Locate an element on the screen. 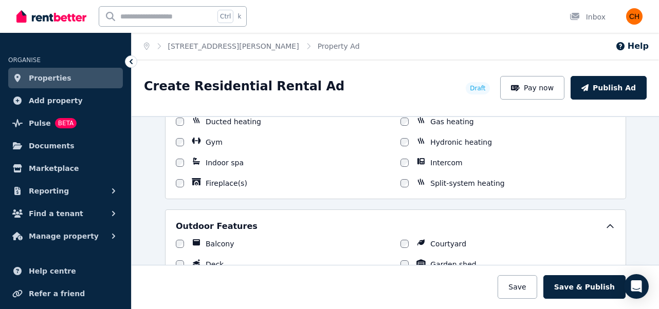 Image resolution: width=659 pixels, height=309 pixels. a: Marketplace is located at coordinates (65, 169).